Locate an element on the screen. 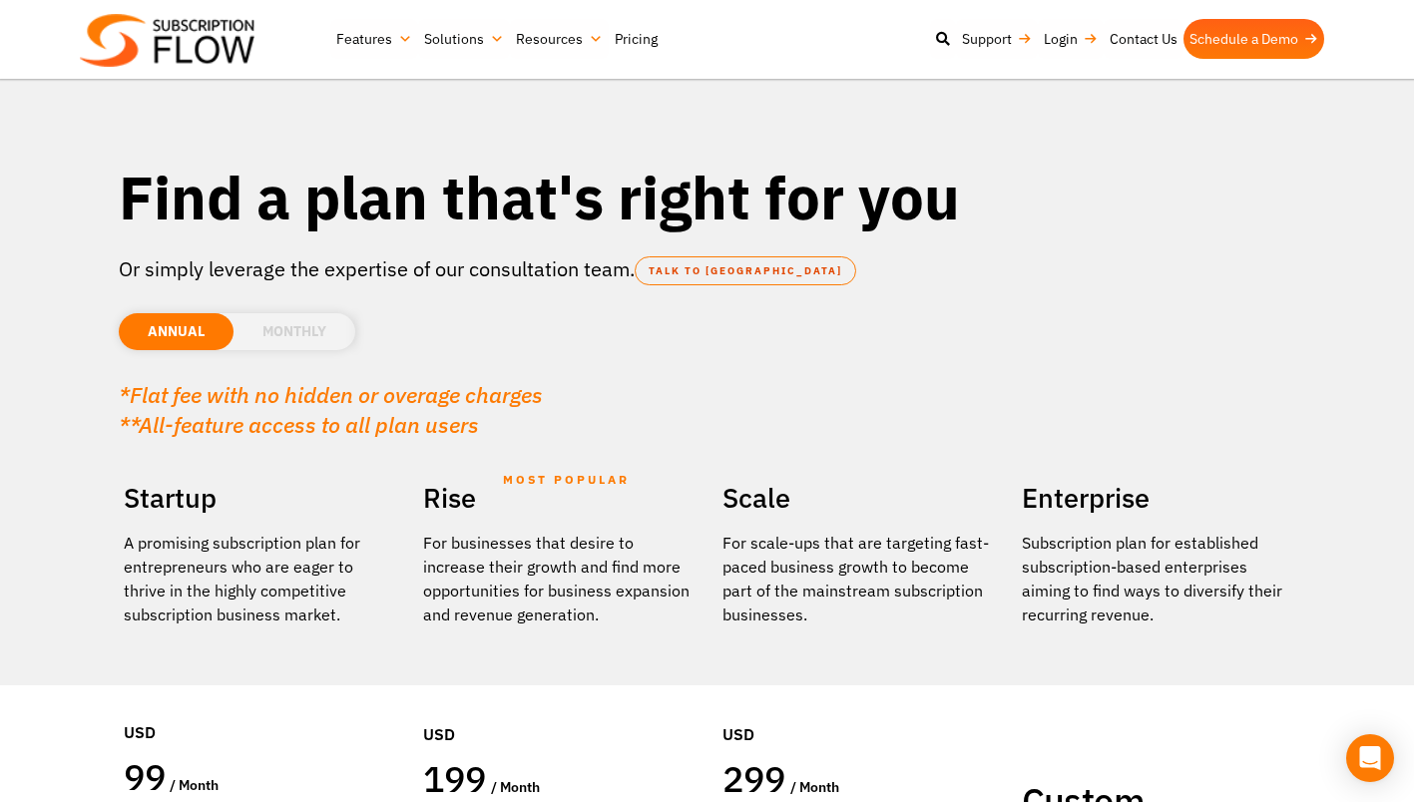  a: Schedule a Demo is located at coordinates (1253, 39).